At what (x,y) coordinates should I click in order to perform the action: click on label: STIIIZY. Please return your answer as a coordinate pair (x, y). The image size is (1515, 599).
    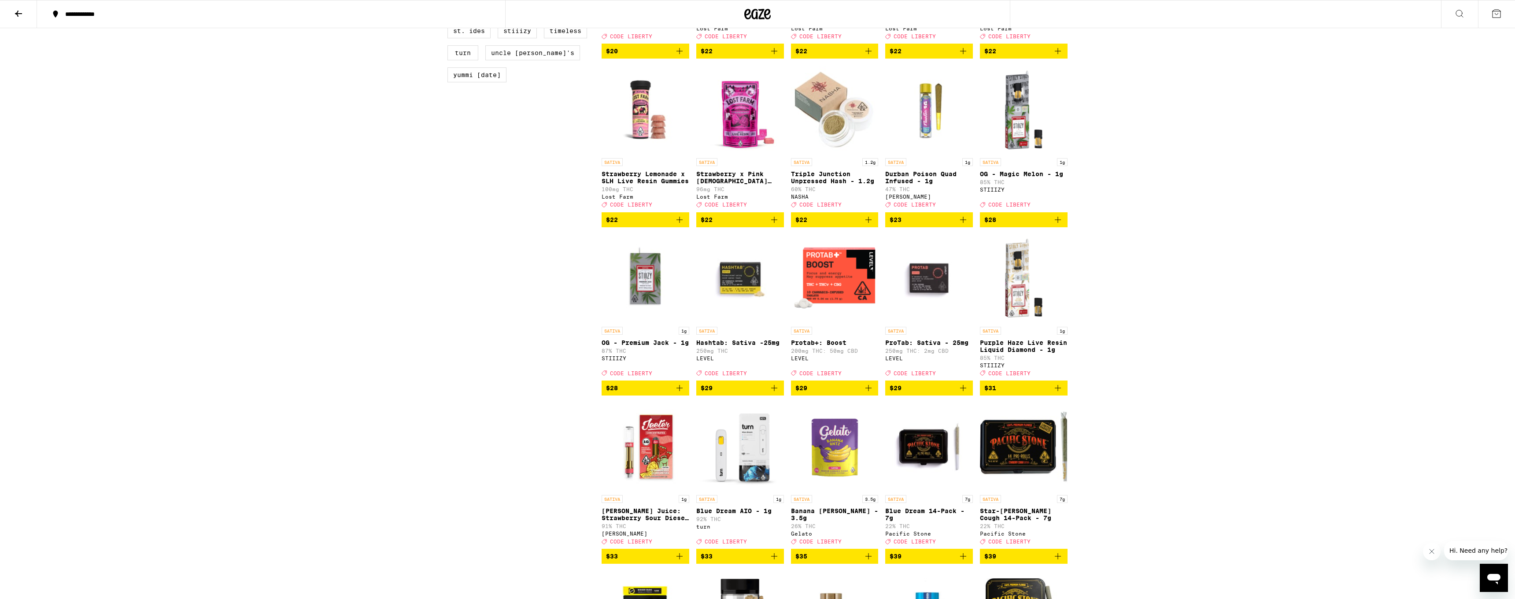
    Looking at the image, I should click on (517, 31).